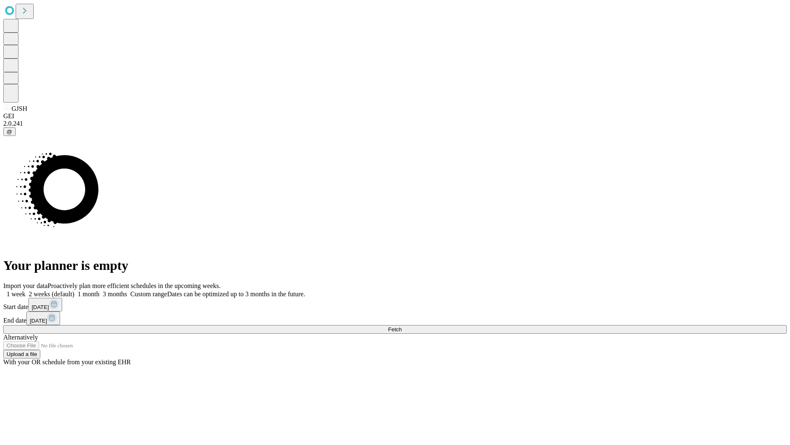 The image size is (790, 445). What do you see at coordinates (395, 123) in the screenshot?
I see `div: 2.0.241` at bounding box center [395, 123].